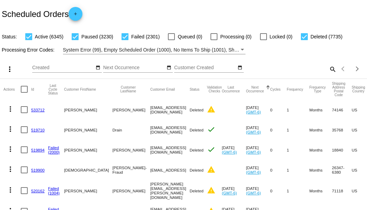 The image size is (367, 210). What do you see at coordinates (131, 130) in the screenshot?
I see `mat-cell: Drain` at bounding box center [131, 130].